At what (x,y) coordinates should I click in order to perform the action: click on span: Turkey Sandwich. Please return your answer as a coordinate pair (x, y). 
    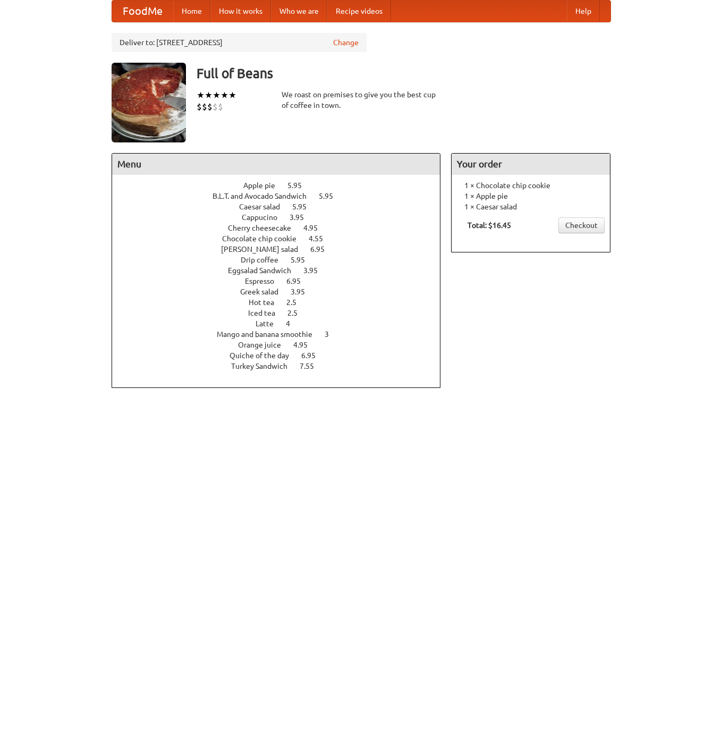
    Looking at the image, I should click on (265, 366).